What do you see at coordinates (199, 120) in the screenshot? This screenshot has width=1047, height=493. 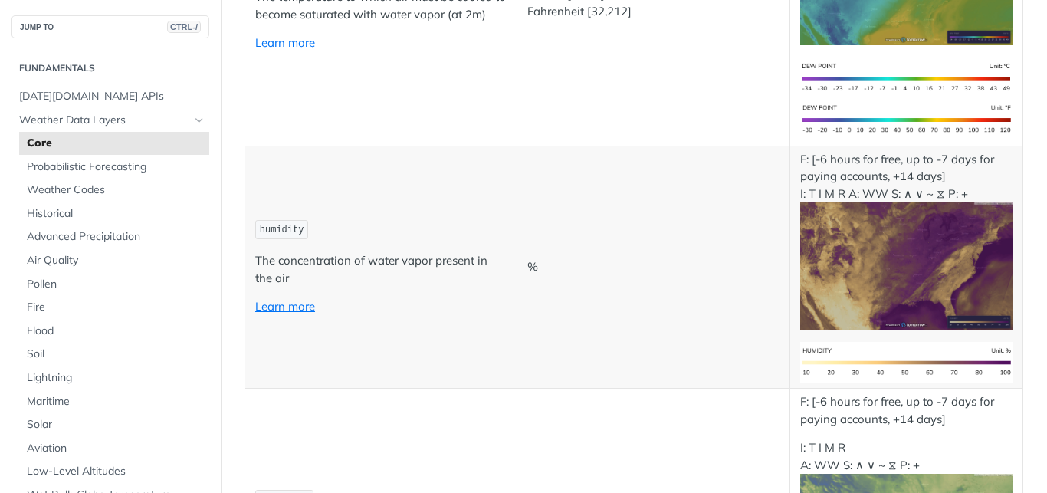 I see `button: Hide subpages for Weather Data Layers` at bounding box center [199, 120].